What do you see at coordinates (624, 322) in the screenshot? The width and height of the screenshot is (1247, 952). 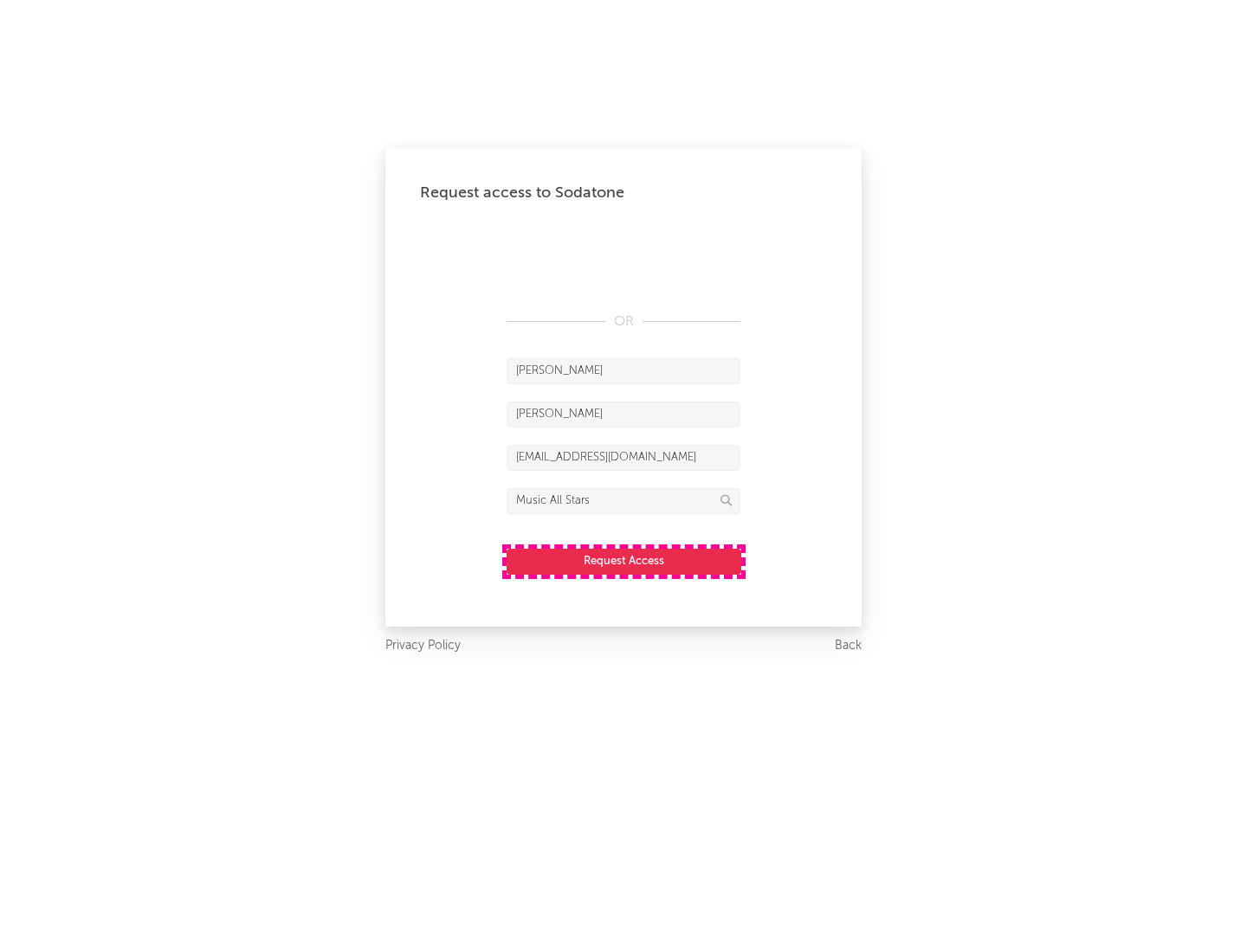 I see `div: OR` at bounding box center [624, 322].